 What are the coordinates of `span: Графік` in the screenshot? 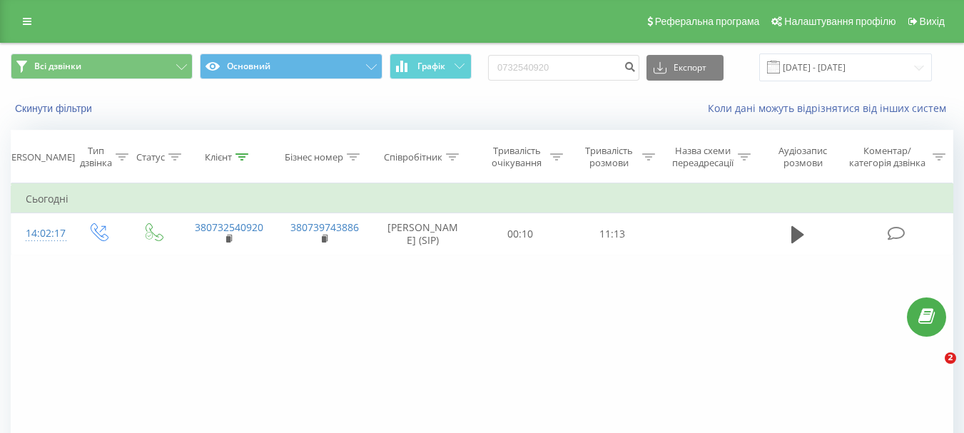 It's located at (431, 66).